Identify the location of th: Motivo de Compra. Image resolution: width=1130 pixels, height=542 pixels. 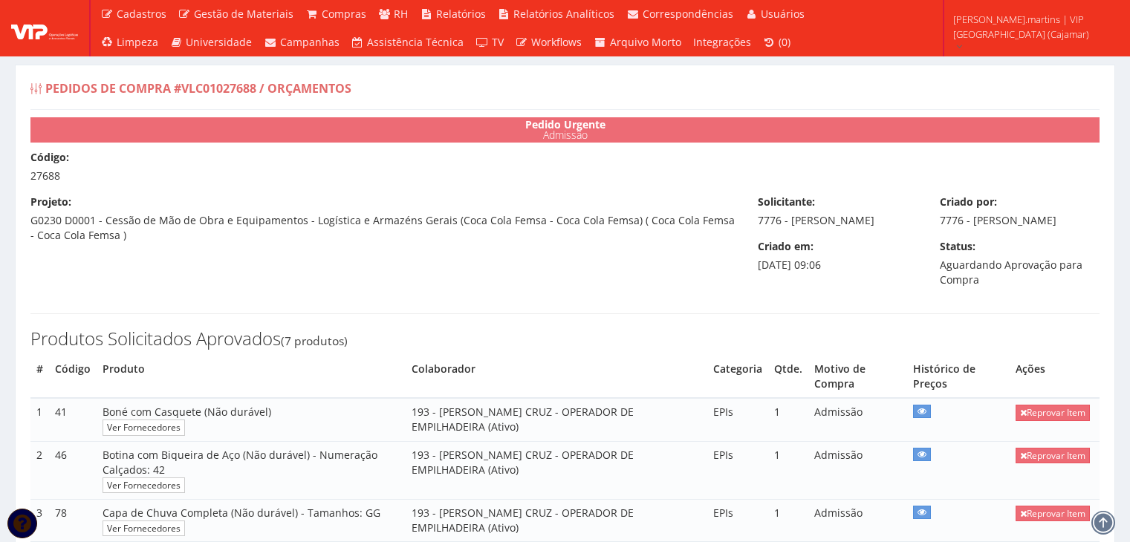
(858, 377).